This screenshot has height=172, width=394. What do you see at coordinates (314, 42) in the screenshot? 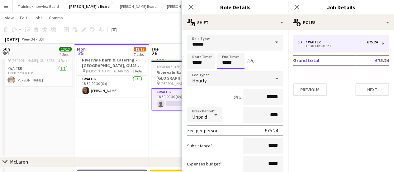
I see `div: Waiter` at bounding box center [314, 42].